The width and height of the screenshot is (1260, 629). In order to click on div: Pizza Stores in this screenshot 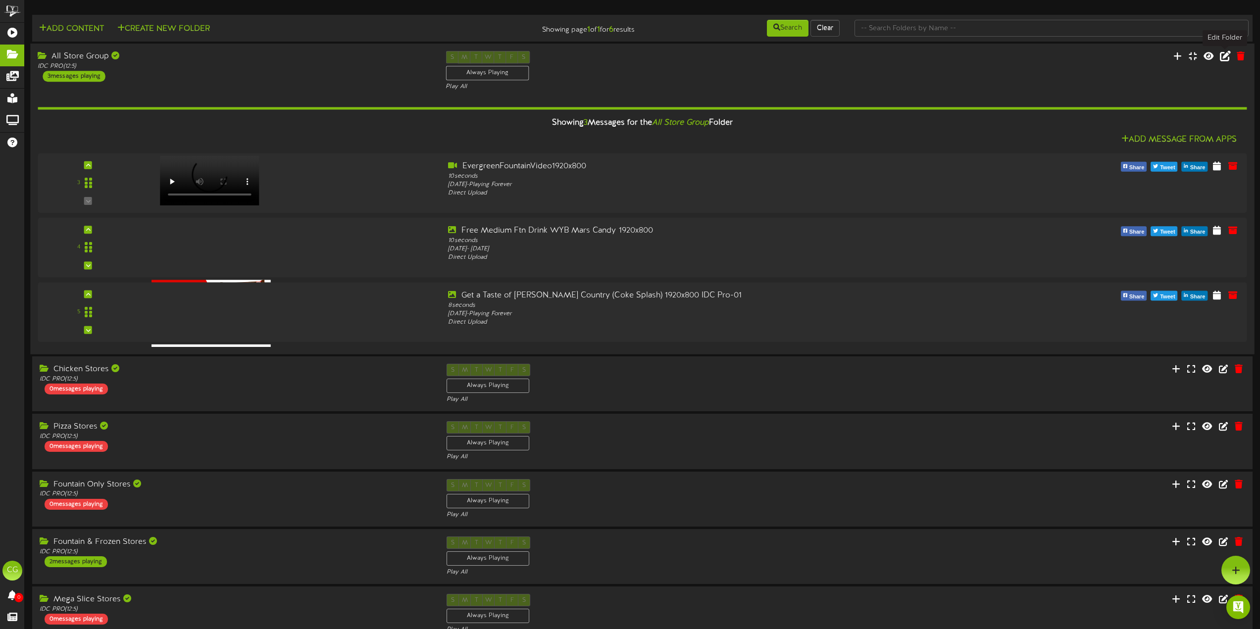, I will do `click(236, 427)`.